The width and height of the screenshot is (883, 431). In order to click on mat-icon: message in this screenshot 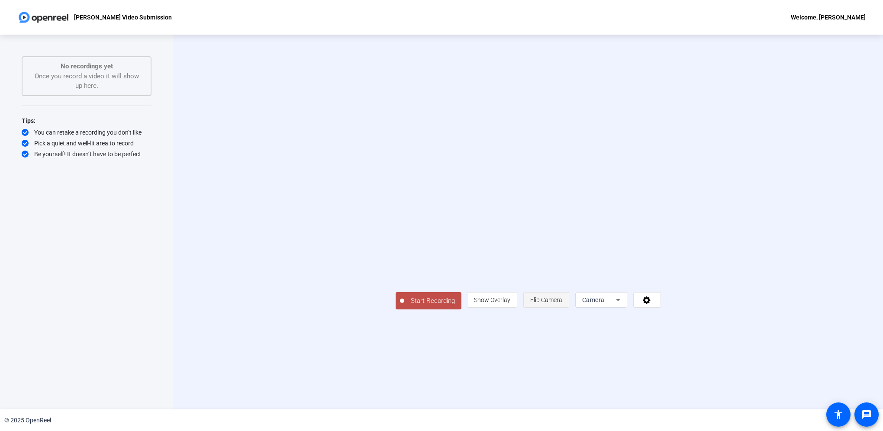, I will do `click(867, 415)`.